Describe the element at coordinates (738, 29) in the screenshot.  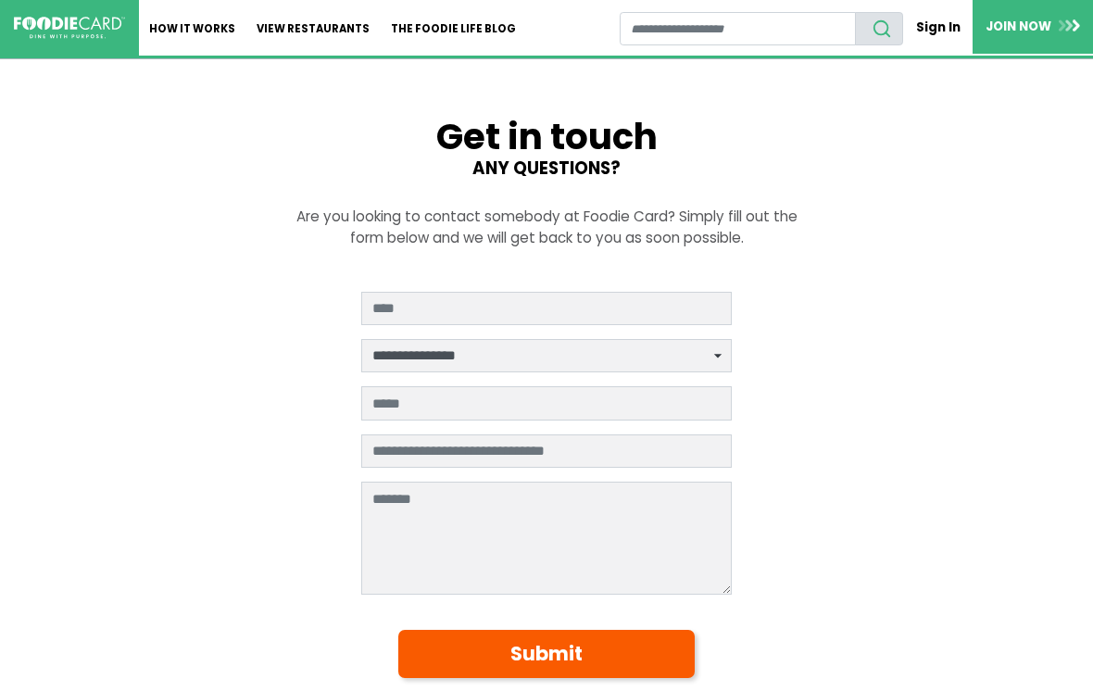
I see `input: restaurant search` at that location.